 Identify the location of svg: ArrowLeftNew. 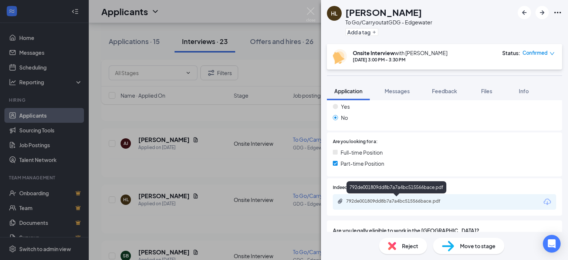
(524, 13).